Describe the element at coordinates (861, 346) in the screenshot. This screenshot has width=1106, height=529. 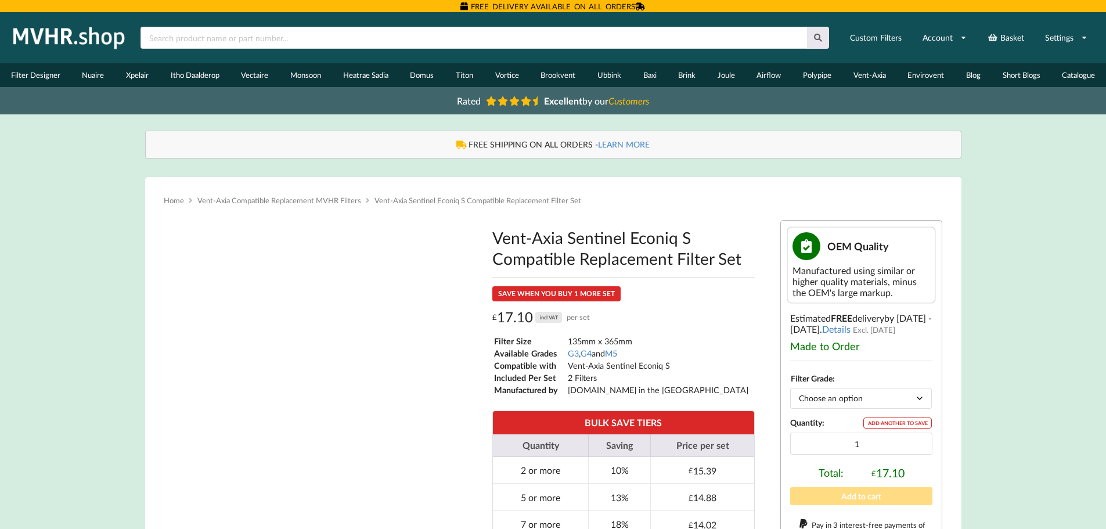
I see `div: Made to Order` at that location.